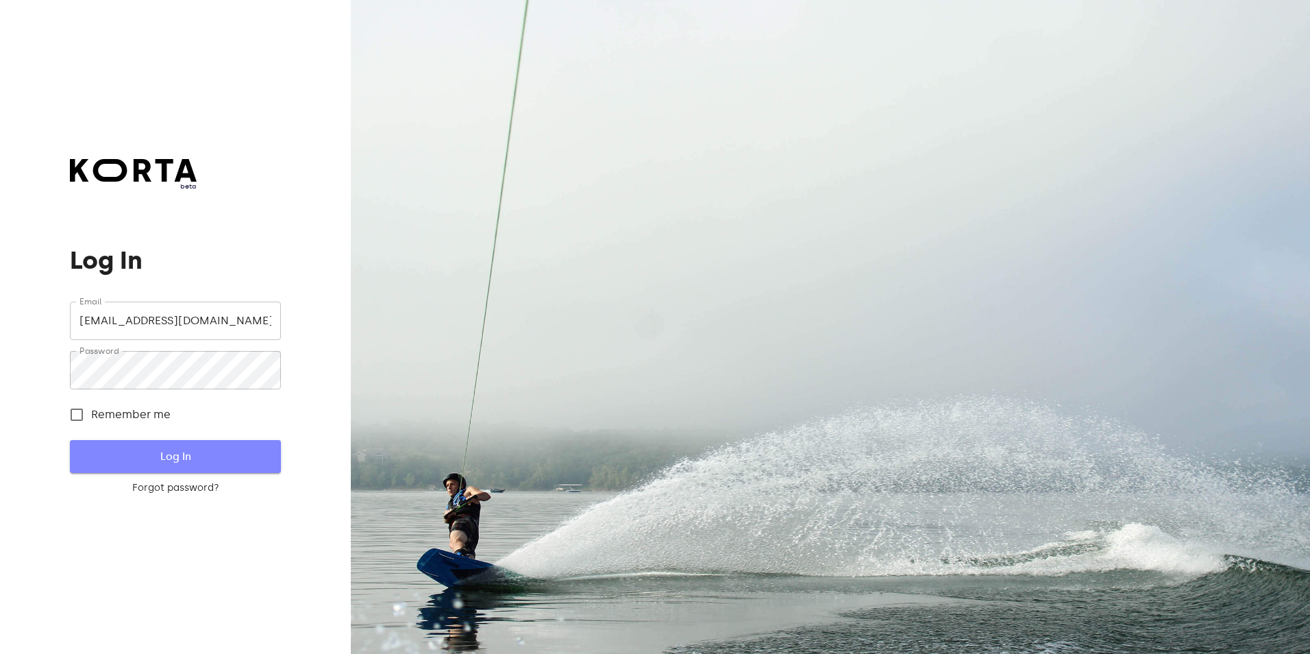  Describe the element at coordinates (175, 456) in the screenshot. I see `span: Log In` at that location.